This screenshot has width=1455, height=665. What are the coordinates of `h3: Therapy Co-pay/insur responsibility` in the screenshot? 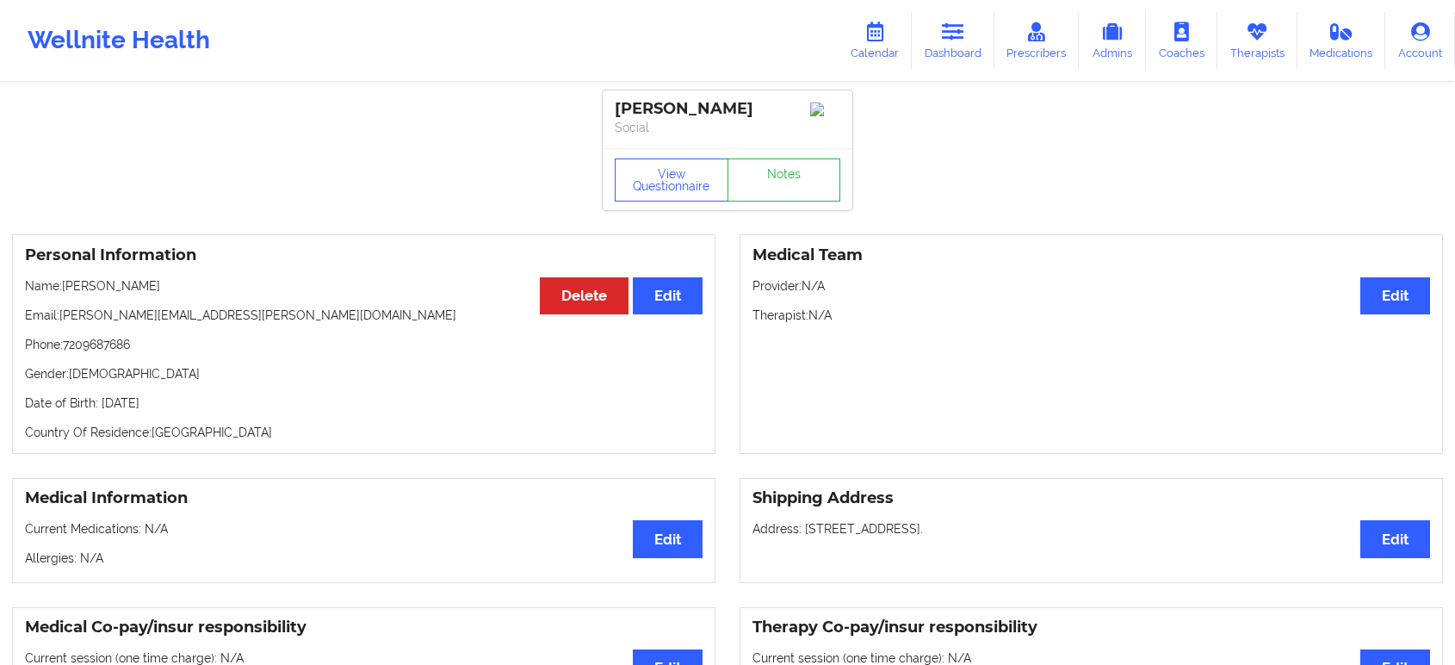 It's located at (1091, 627).